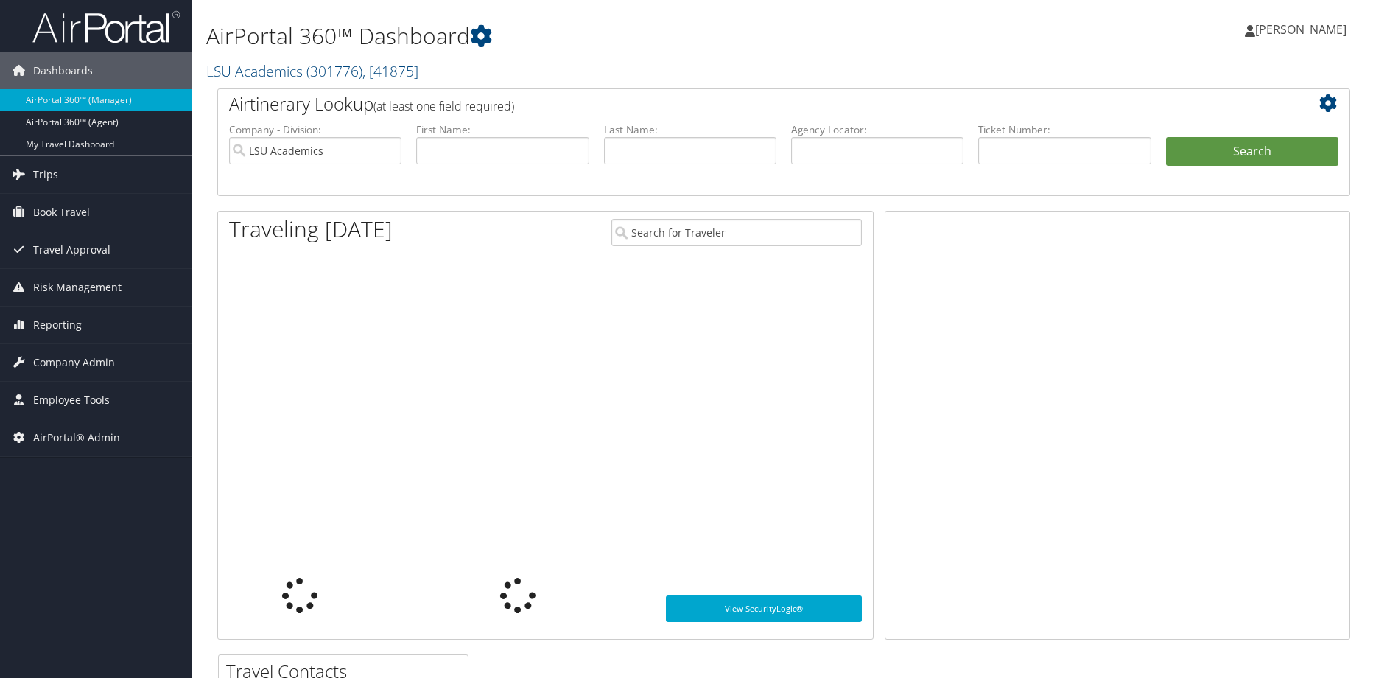  What do you see at coordinates (106, 27) in the screenshot?
I see `img: airportal-logo.png` at bounding box center [106, 27].